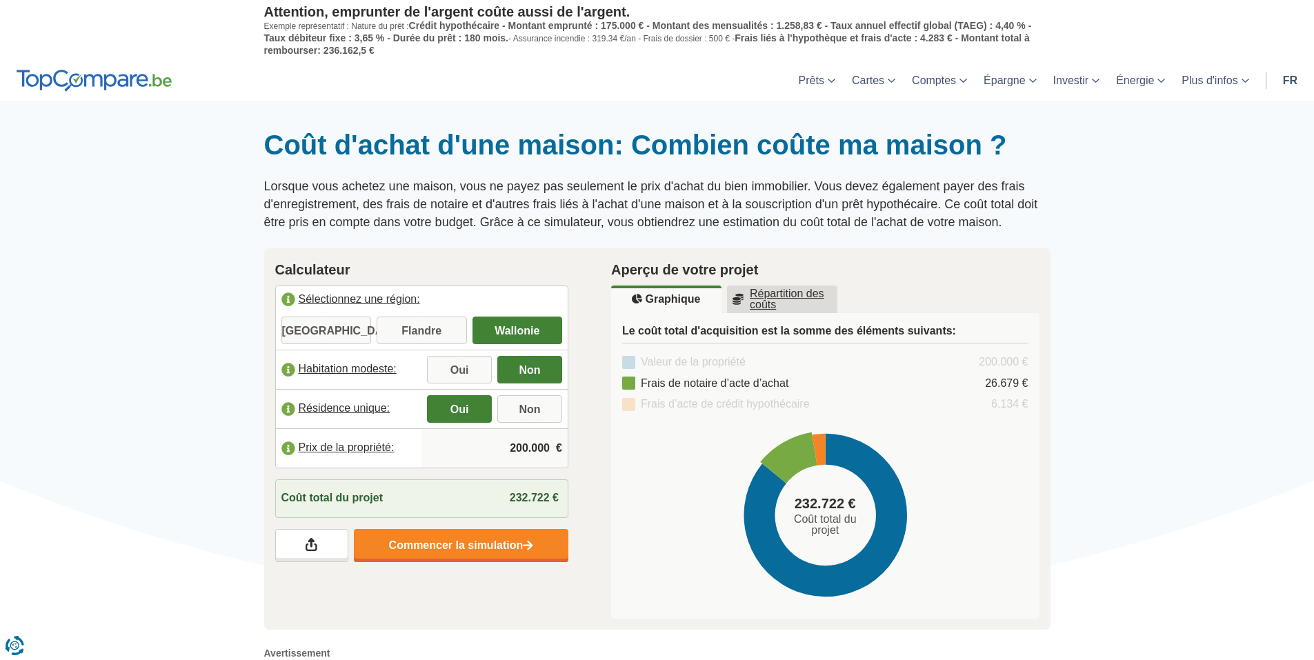 The width and height of the screenshot is (1314, 660). I want to click on div: 200.000 €, so click(1003, 362).